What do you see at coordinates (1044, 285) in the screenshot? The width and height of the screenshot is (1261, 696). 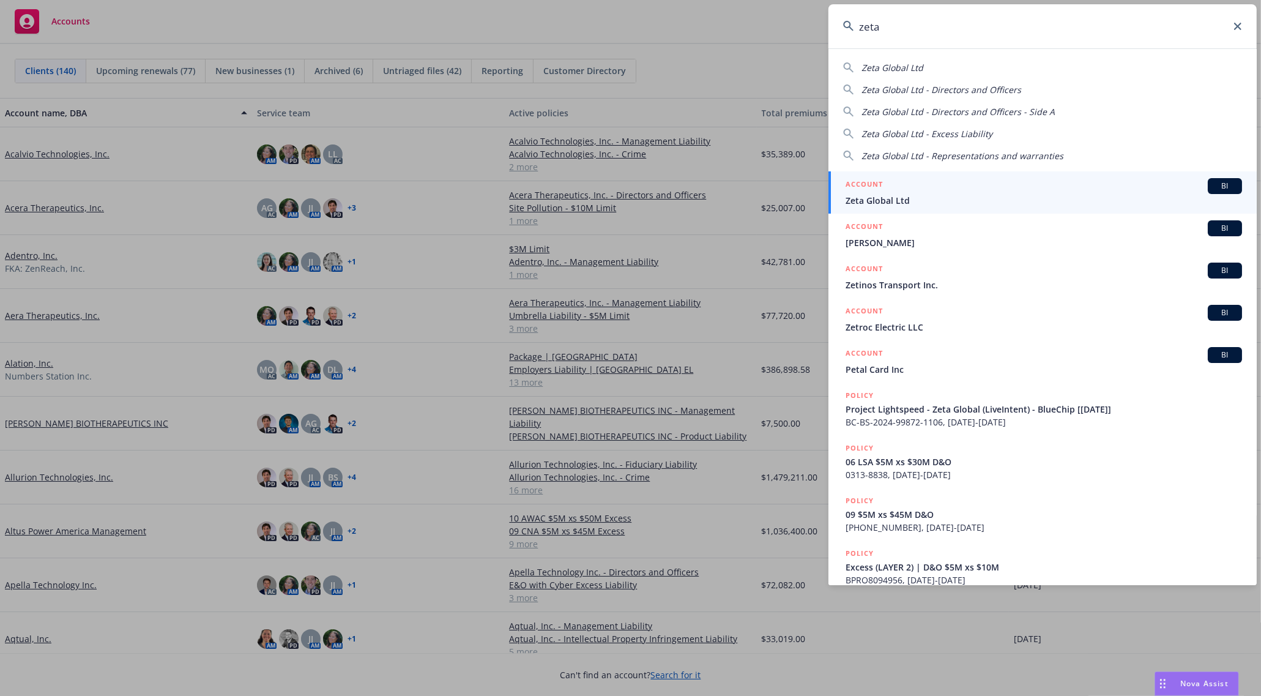 I see `span: Zetinos Transport Inc.` at bounding box center [1044, 285].